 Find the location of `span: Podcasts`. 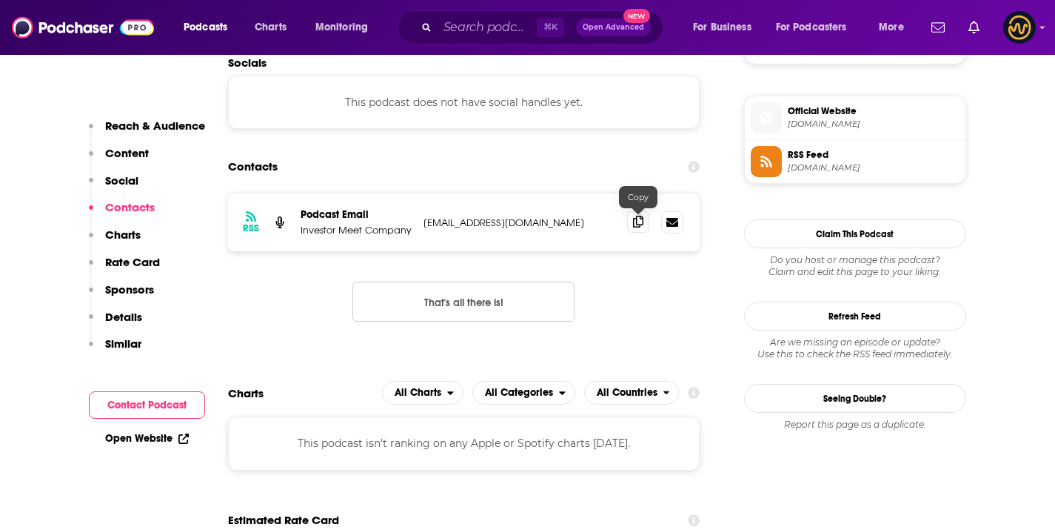

span: Podcasts is located at coordinates (205, 27).